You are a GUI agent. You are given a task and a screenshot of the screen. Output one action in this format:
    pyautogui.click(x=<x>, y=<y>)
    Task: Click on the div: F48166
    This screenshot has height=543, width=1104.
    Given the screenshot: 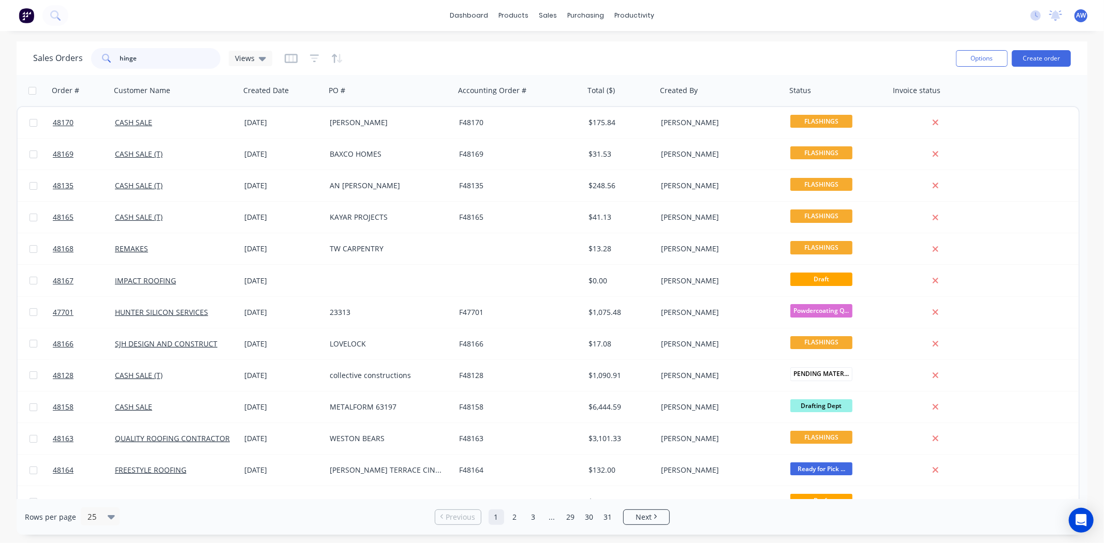 What is the action you would take?
    pyautogui.click(x=516, y=344)
    